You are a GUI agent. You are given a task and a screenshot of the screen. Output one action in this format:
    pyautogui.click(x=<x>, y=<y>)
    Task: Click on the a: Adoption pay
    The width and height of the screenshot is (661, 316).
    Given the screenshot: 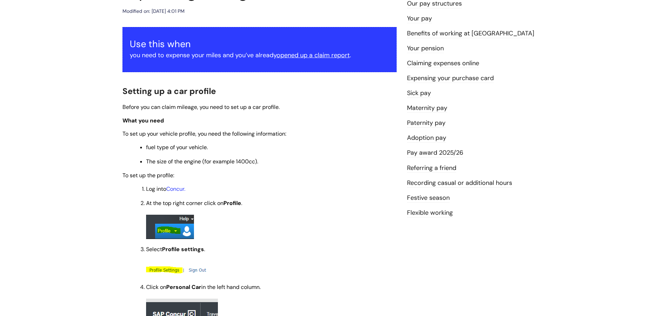 What is the action you would take?
    pyautogui.click(x=426, y=138)
    